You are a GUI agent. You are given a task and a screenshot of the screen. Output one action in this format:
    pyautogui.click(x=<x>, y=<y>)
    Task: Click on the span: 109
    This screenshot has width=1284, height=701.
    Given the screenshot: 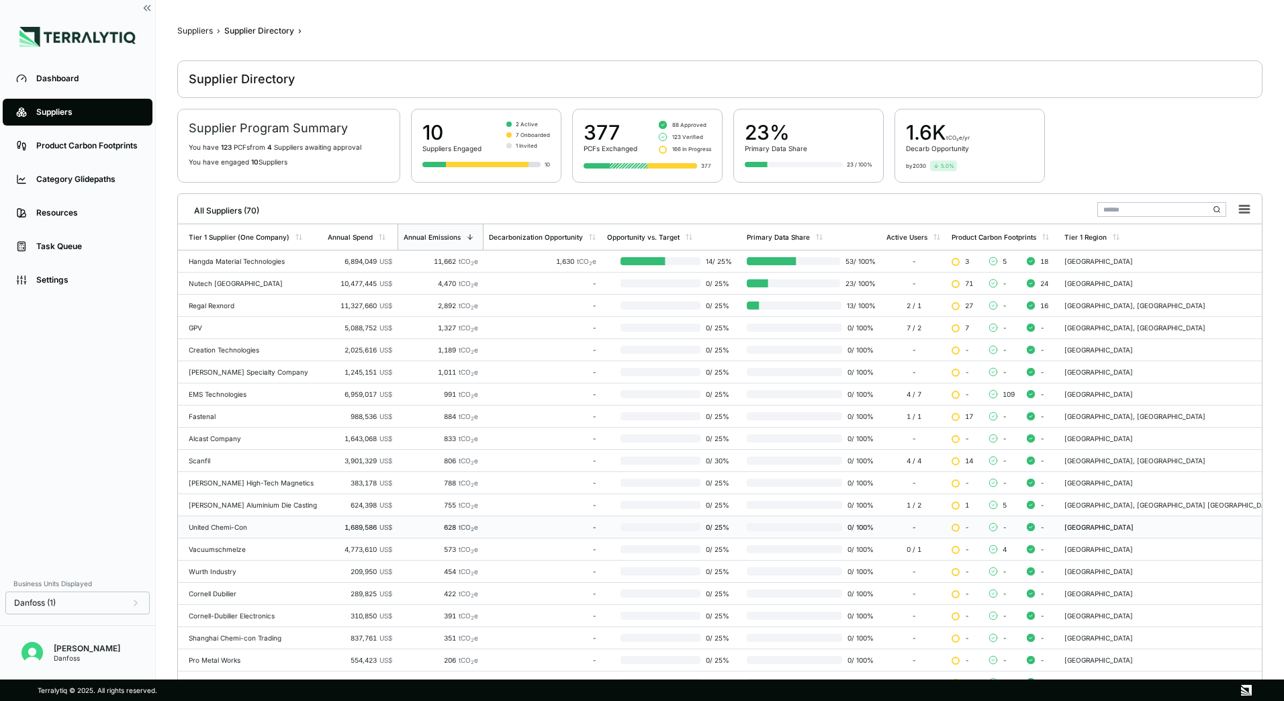 What is the action you would take?
    pyautogui.click(x=1009, y=394)
    